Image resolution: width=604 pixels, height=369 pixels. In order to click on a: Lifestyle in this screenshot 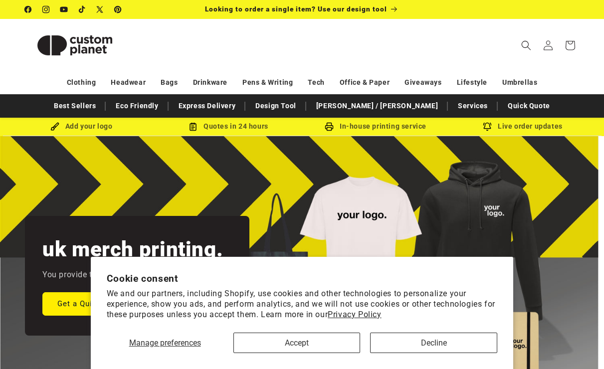, I will do `click(472, 82)`.